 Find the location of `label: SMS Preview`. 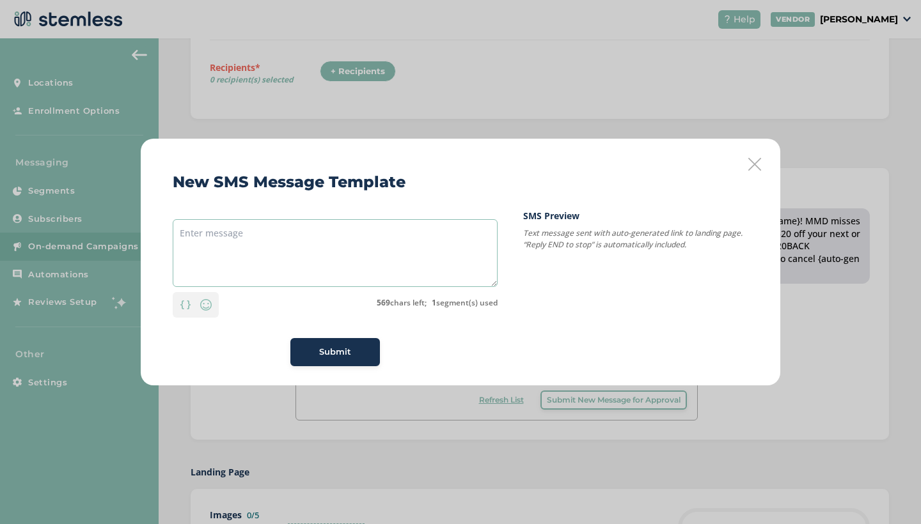

label: SMS Preview is located at coordinates (635, 215).